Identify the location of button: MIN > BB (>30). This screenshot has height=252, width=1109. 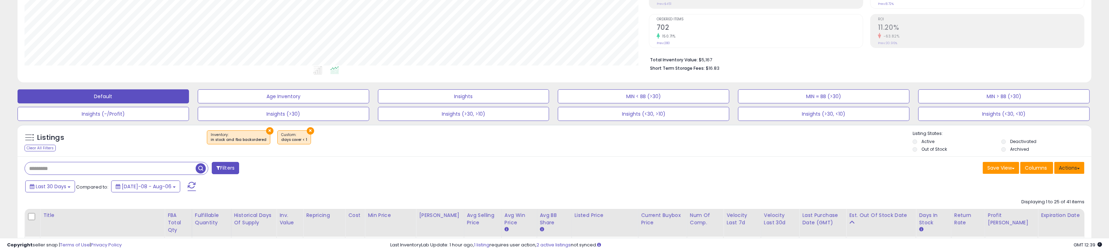
(1004, 96).